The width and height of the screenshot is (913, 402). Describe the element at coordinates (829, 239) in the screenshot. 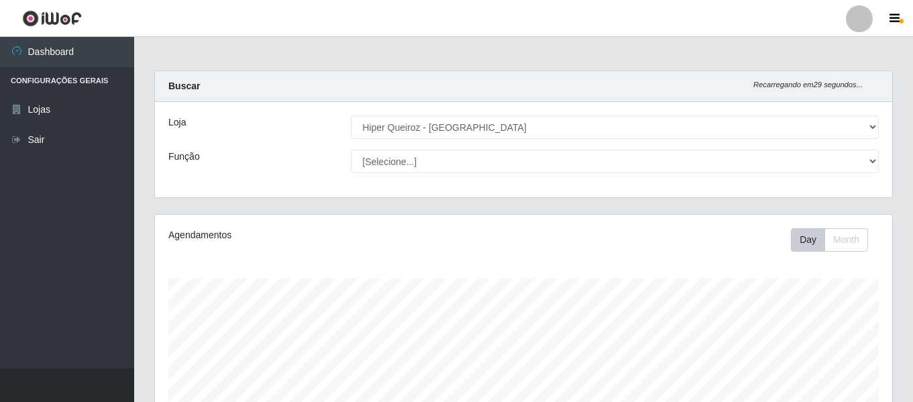

I see `div: First group` at that location.